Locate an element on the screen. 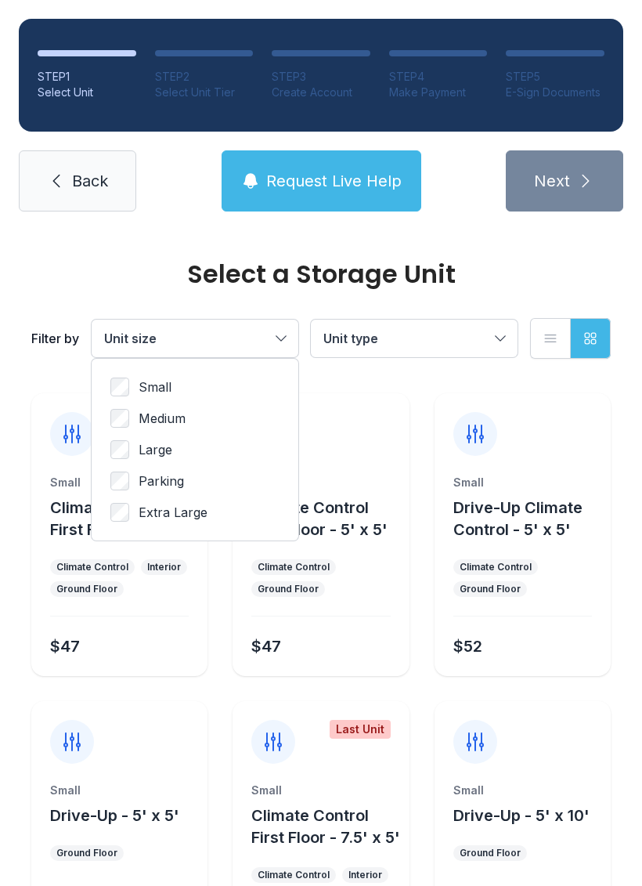 The width and height of the screenshot is (642, 886). span: Small is located at coordinates (155, 387).